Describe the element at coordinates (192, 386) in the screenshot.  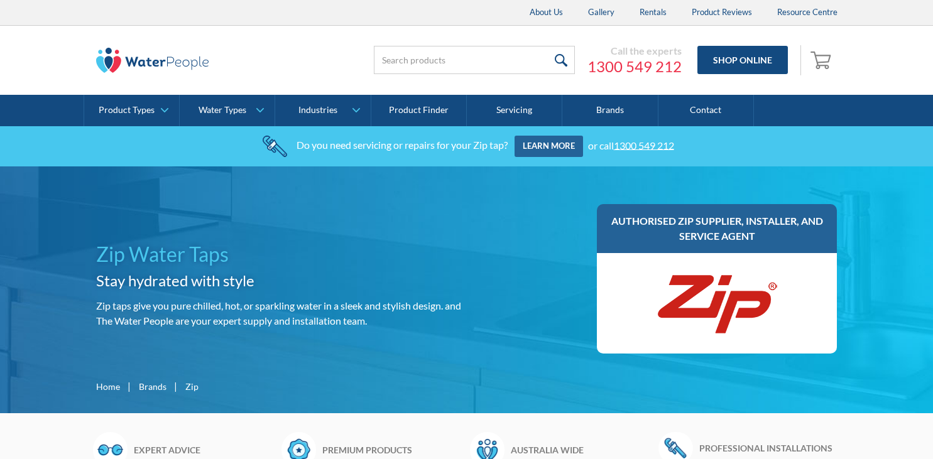
I see `div: Zip` at that location.